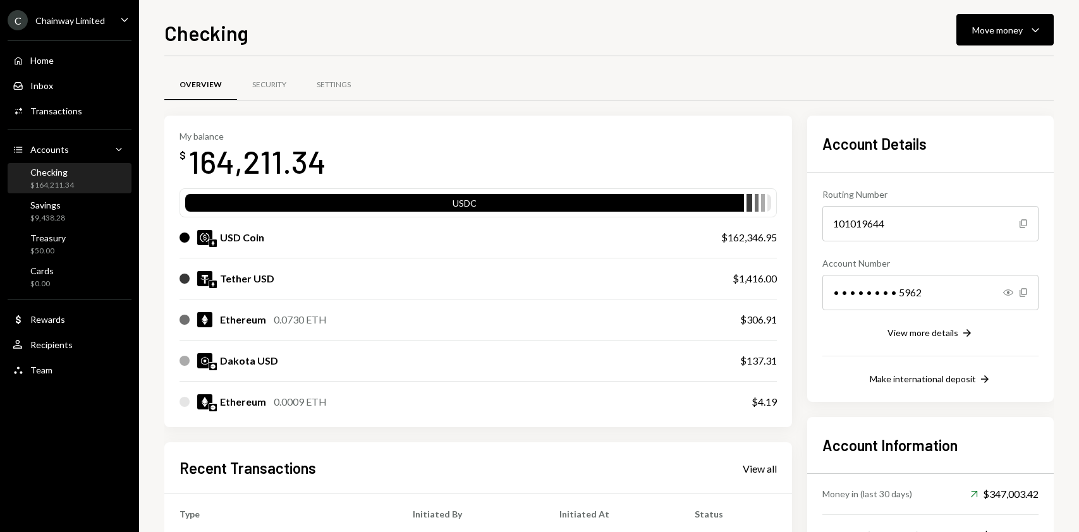  What do you see at coordinates (759, 361) in the screenshot?
I see `div: $137.31` at bounding box center [759, 361].